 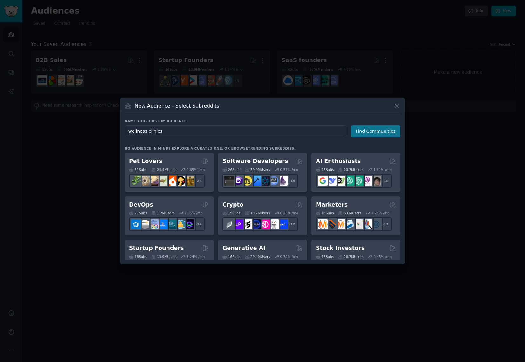 What do you see at coordinates (196, 170) in the screenshot?
I see `div: 0.65 % /mo` at bounding box center [196, 170].